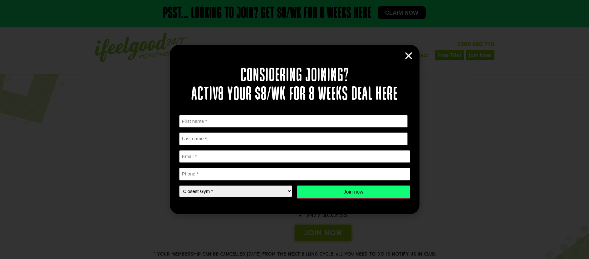  I want to click on input: Email *, so click(294, 157).